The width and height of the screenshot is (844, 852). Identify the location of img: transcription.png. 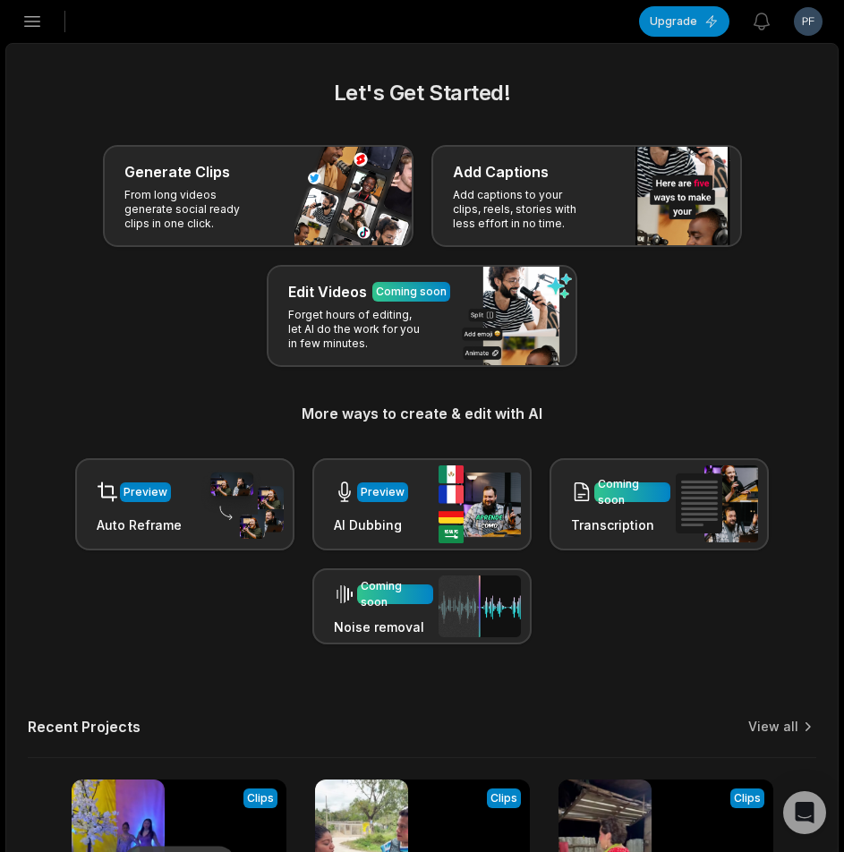
(717, 504).